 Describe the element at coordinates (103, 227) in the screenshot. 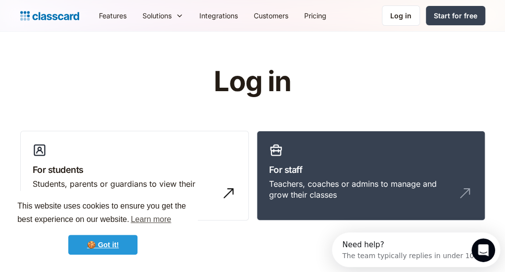

I see `div: cookieconsent` at that location.